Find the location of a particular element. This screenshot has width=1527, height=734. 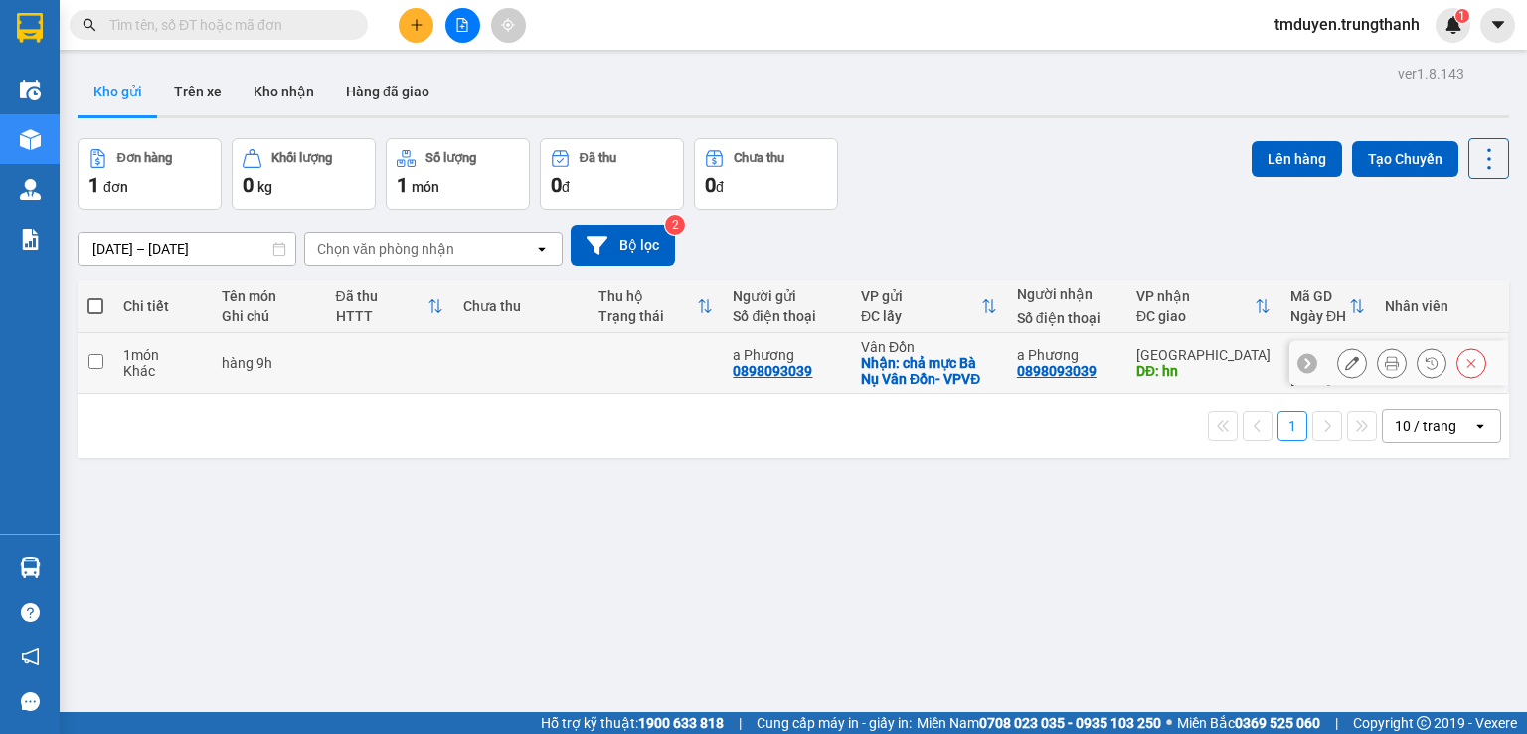

span: Cung cấp máy in - giấy in: is located at coordinates (834, 723).